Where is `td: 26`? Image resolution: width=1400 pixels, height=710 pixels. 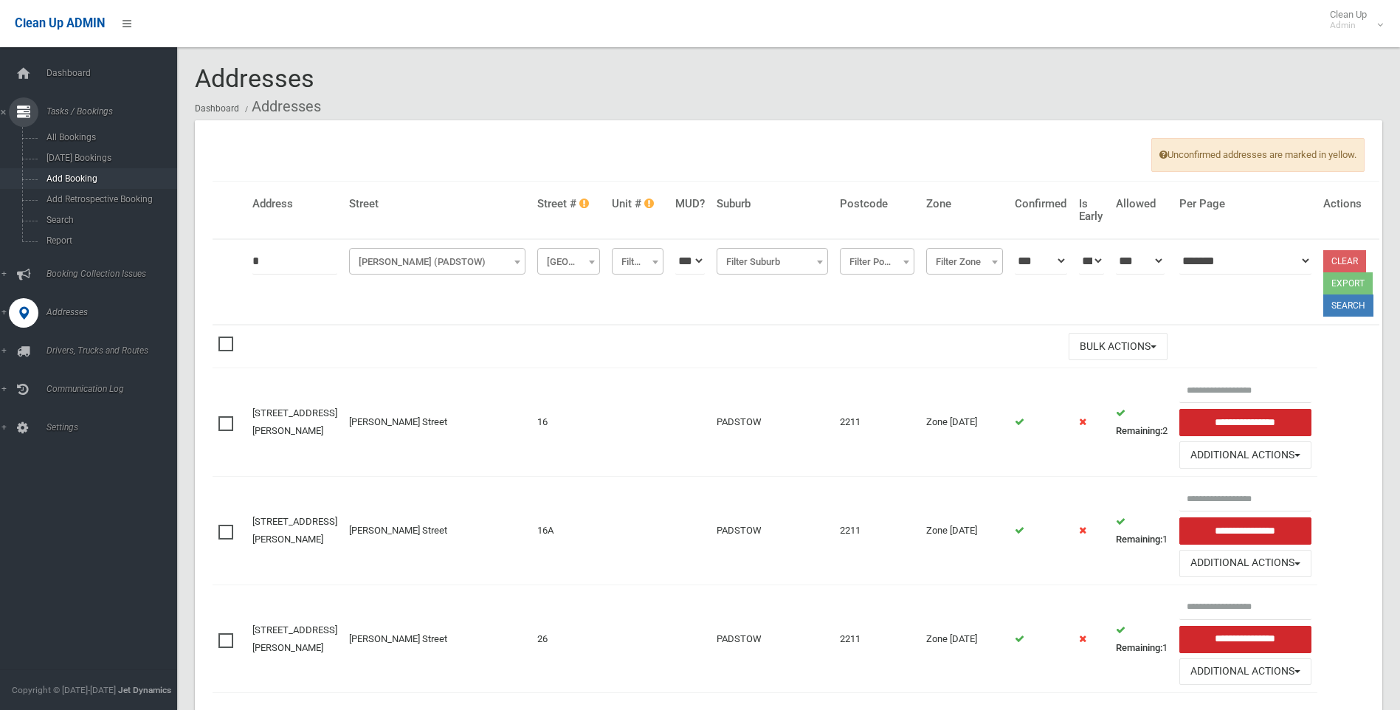 td: 26 is located at coordinates (568, 638).